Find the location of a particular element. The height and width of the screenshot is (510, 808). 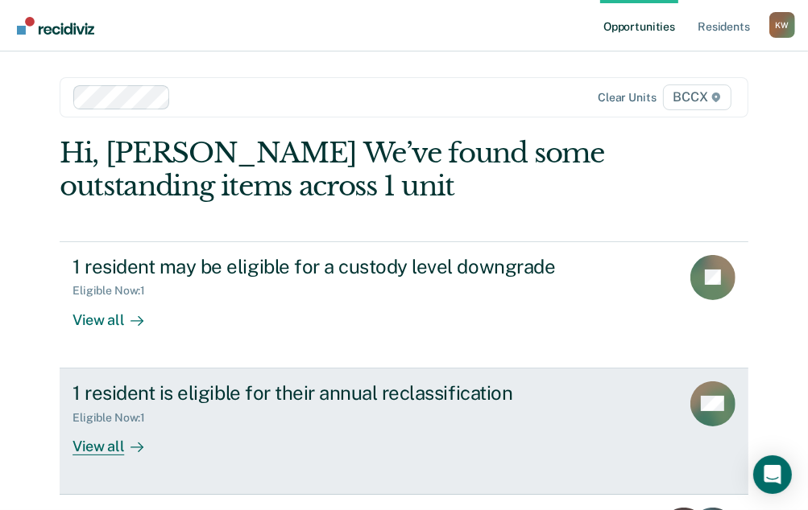

a: 1 resident may be eligible for a custody level downgradeEligible Now:1View all is located at coordinates (403, 305).